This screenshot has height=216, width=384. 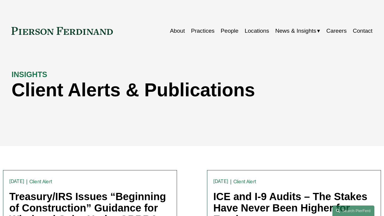 I want to click on a: About, so click(x=177, y=31).